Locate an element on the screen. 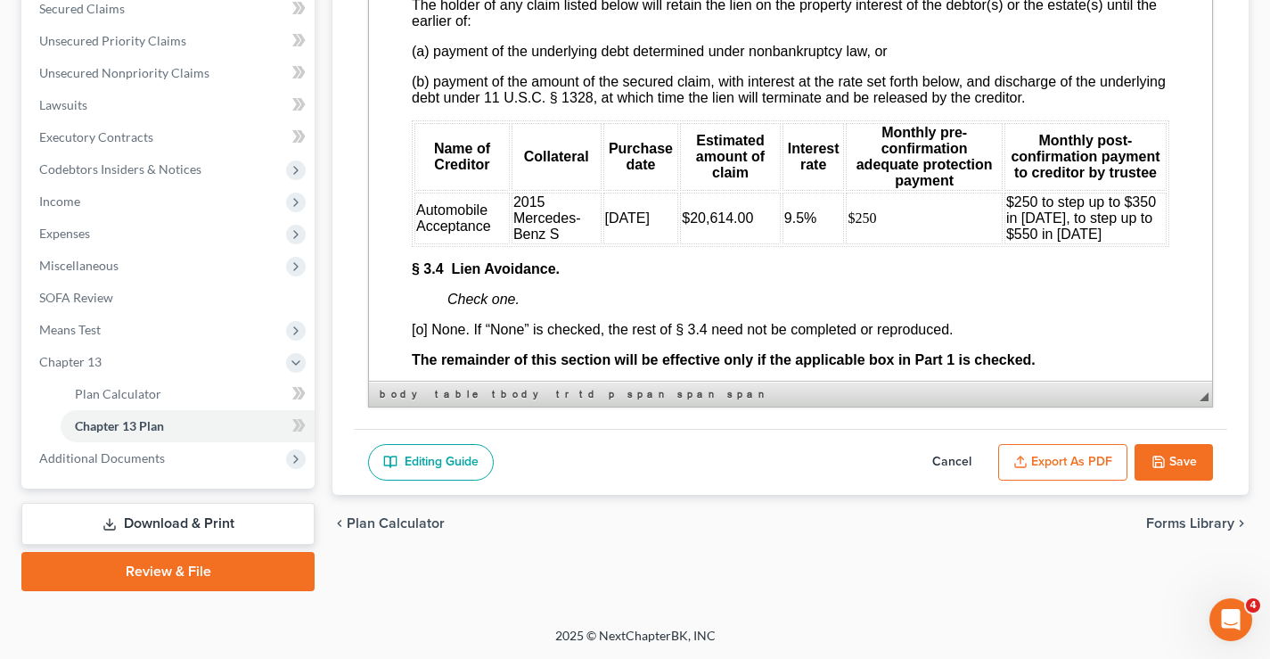 The width and height of the screenshot is (1270, 659). span: Unsecured Priority Claims is located at coordinates (112, 40).